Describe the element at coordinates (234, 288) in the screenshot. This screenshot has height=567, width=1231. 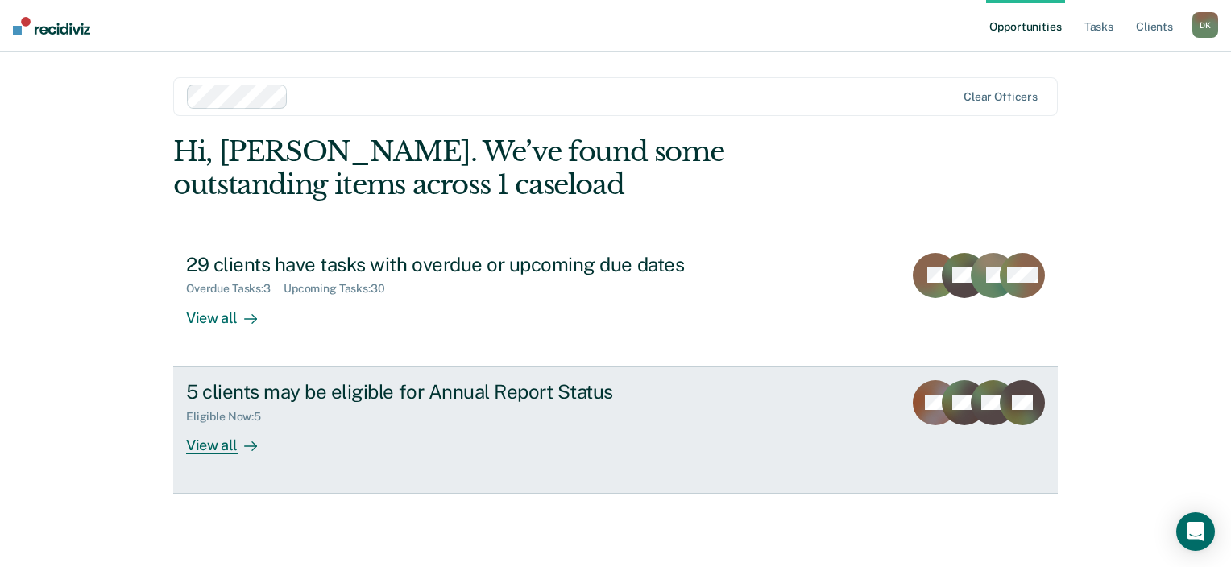
I see `div: Overdue Tasks : 3` at that location.